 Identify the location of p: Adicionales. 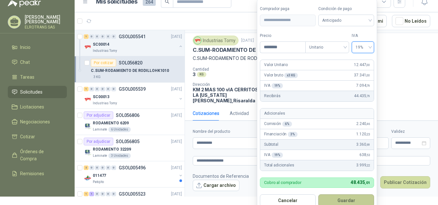
(275, 114).